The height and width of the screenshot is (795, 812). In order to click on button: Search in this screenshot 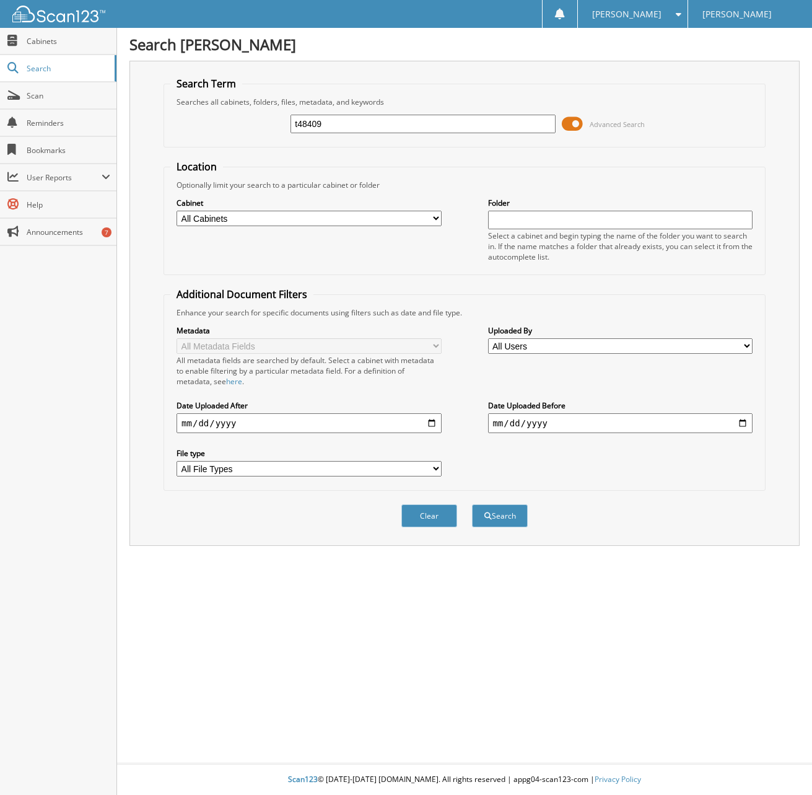, I will do `click(500, 516)`.